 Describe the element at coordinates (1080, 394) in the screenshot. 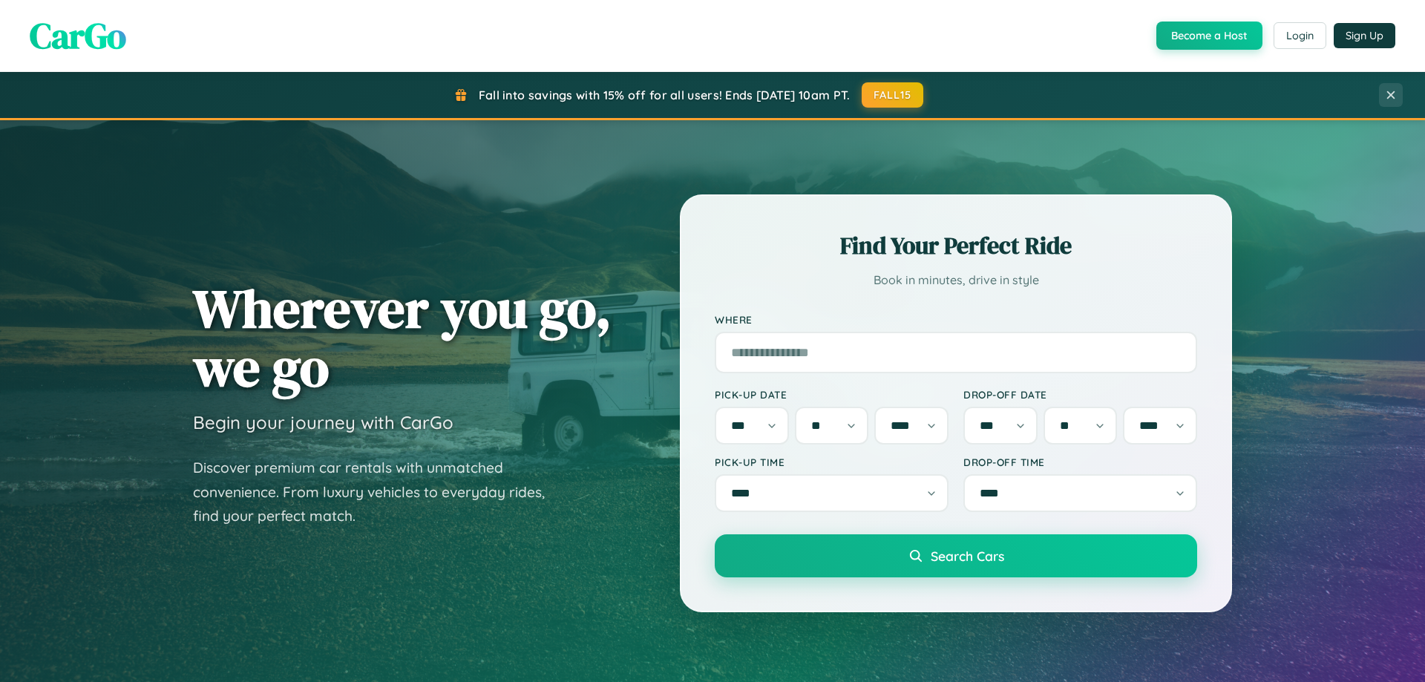

I see `label: Drop-off Date` at that location.